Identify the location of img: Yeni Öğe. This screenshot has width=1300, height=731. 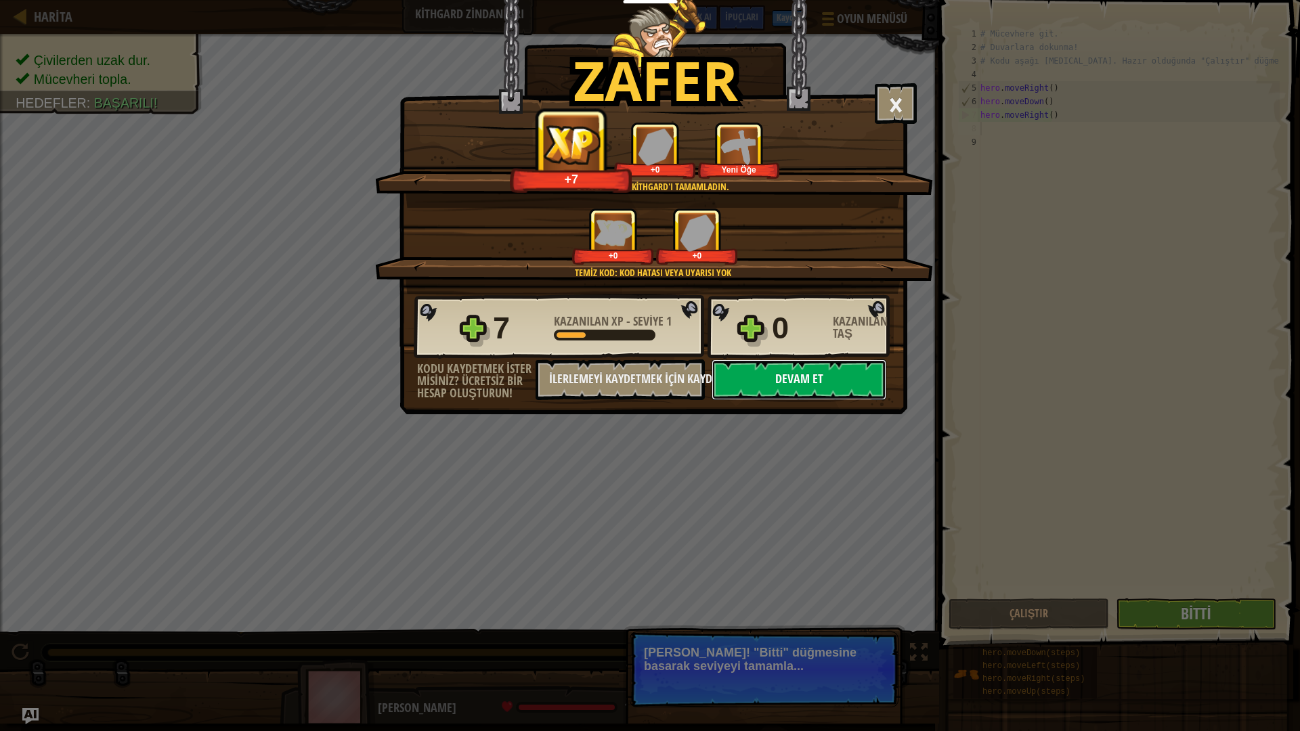
(739, 146).